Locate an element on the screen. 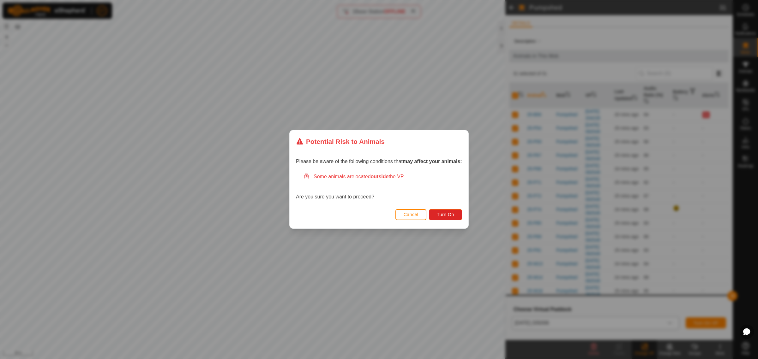 This screenshot has height=359, width=758. span: located the VP. is located at coordinates (379, 177).